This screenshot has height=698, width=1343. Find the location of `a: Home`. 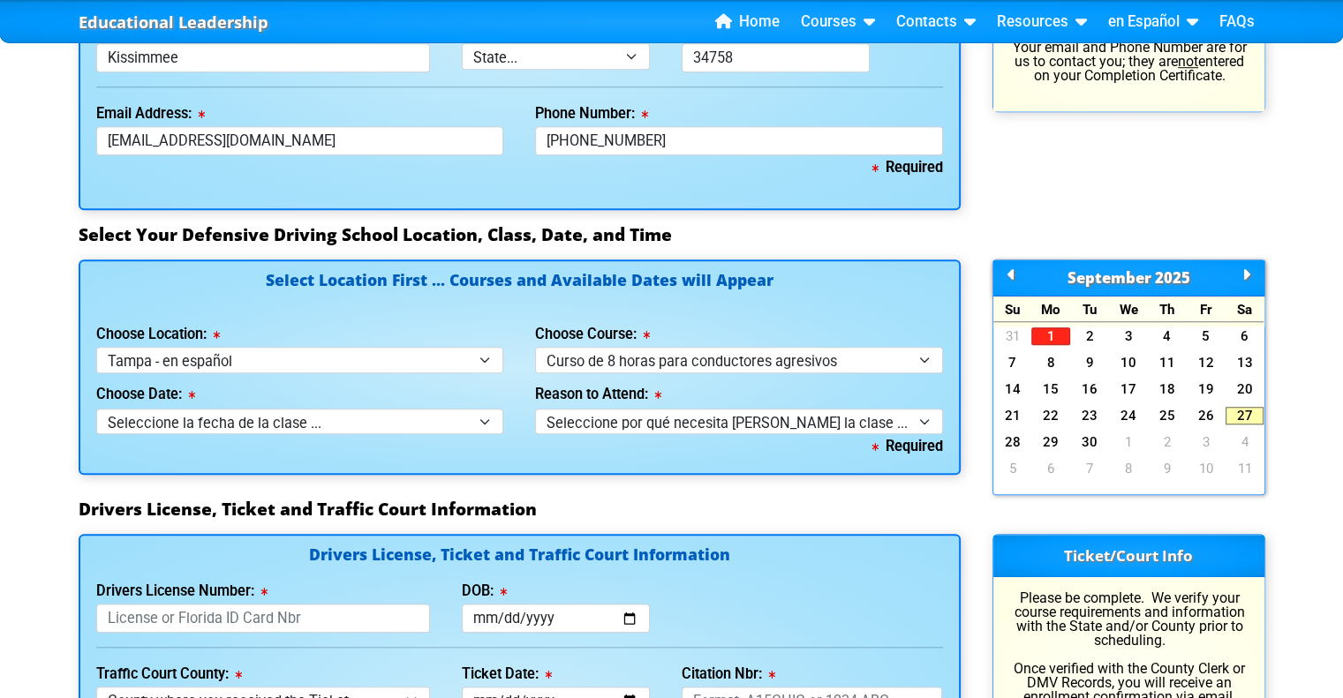

a: Home is located at coordinates (747, 22).